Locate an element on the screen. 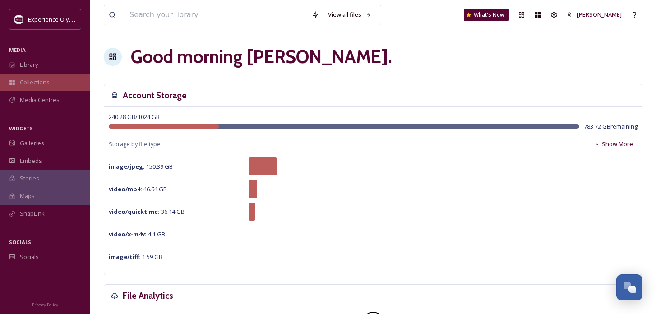  span: Socials is located at coordinates (29, 257).